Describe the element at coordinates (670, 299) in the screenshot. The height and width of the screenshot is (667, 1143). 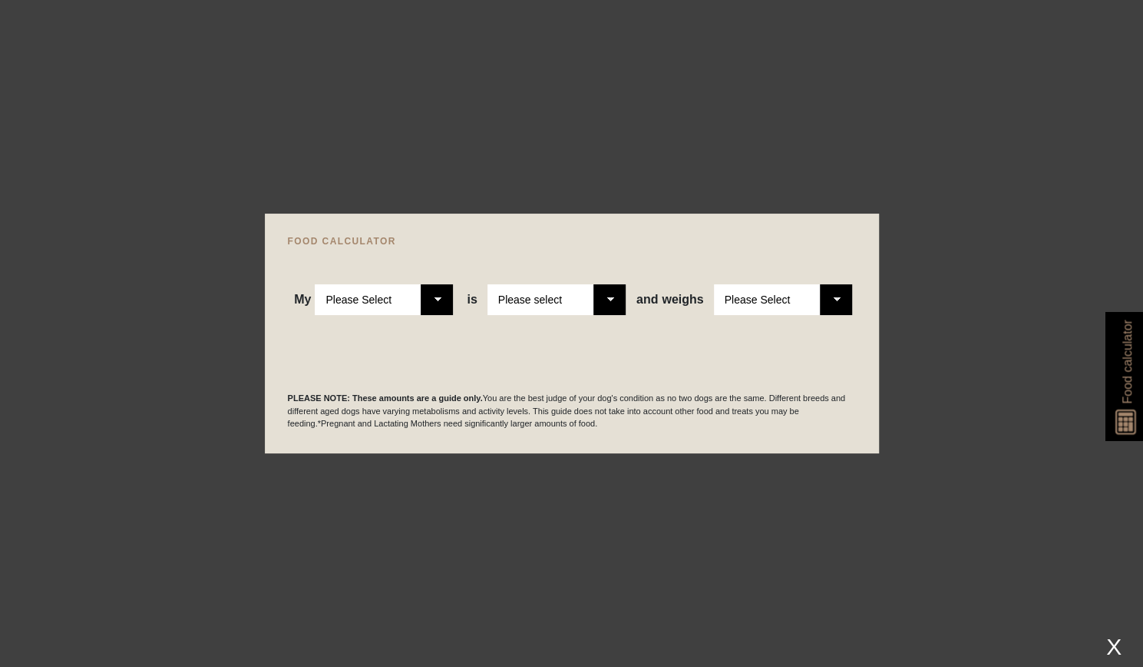
I see `span: weighs` at that location.